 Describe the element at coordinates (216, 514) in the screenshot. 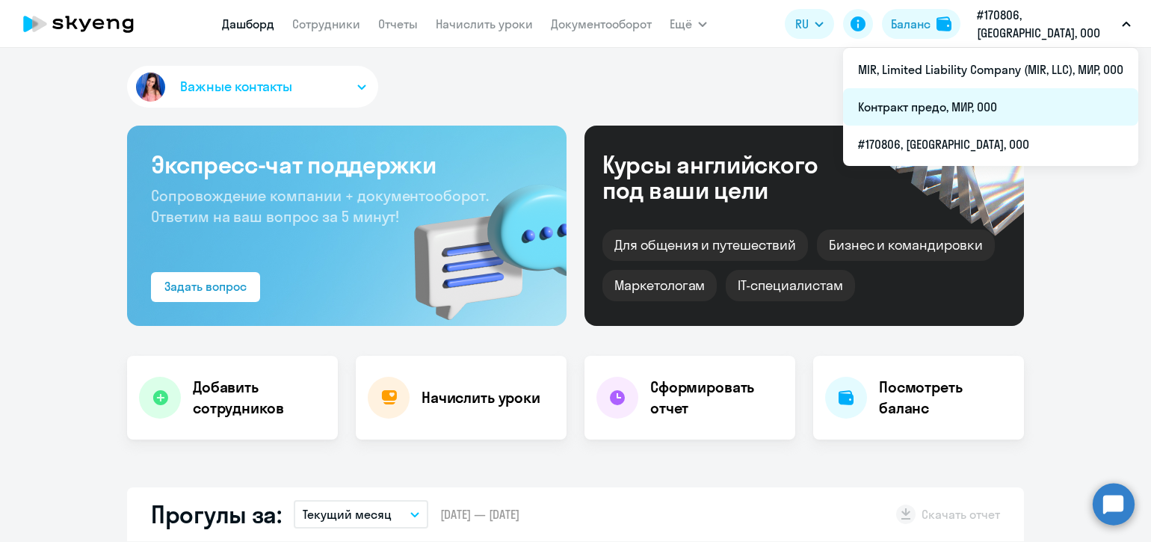

I see `h2: Прогулы за:` at that location.